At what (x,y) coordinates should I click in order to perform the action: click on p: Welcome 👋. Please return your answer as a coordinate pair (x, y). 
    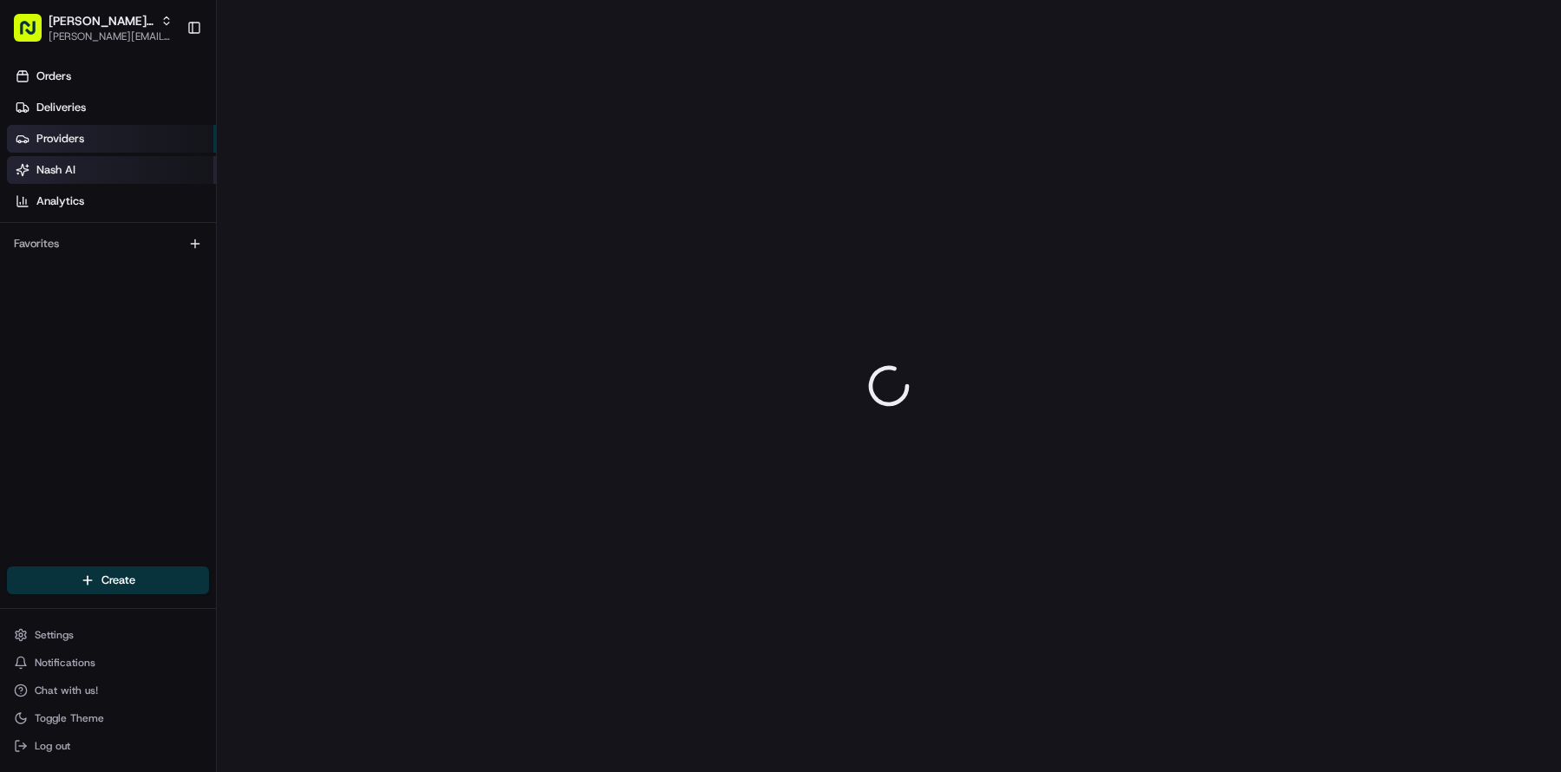
    Looking at the image, I should click on (167, 83).